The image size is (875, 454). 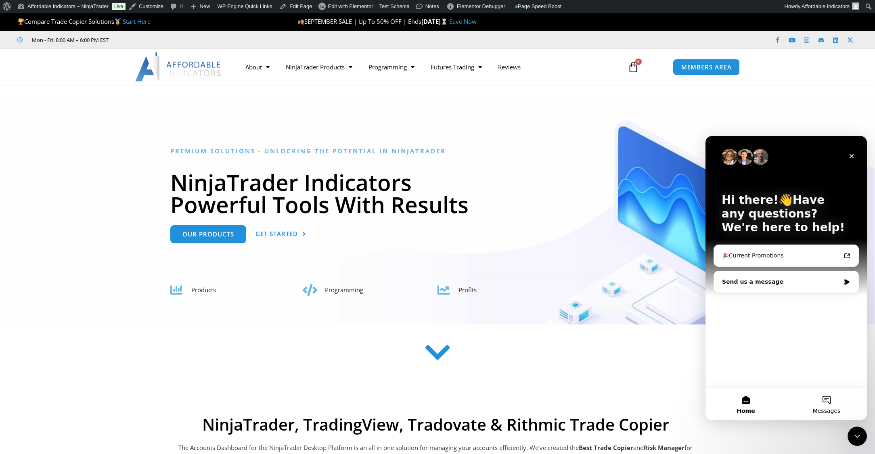 What do you see at coordinates (119, 6) in the screenshot?
I see `a: Live` at bounding box center [119, 6].